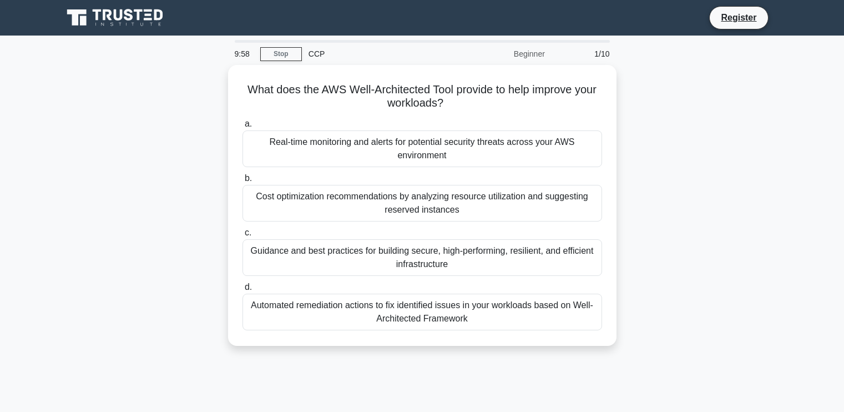 The image size is (844, 412). I want to click on div: Beginner, so click(503, 54).